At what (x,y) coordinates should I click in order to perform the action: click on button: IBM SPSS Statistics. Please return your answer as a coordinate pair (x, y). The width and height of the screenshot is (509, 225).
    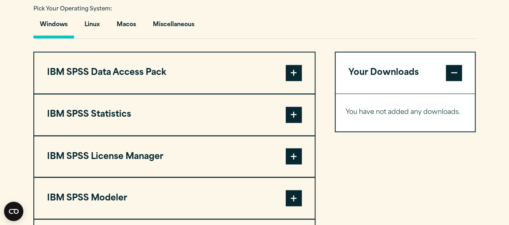
    Looking at the image, I should click on (174, 115).